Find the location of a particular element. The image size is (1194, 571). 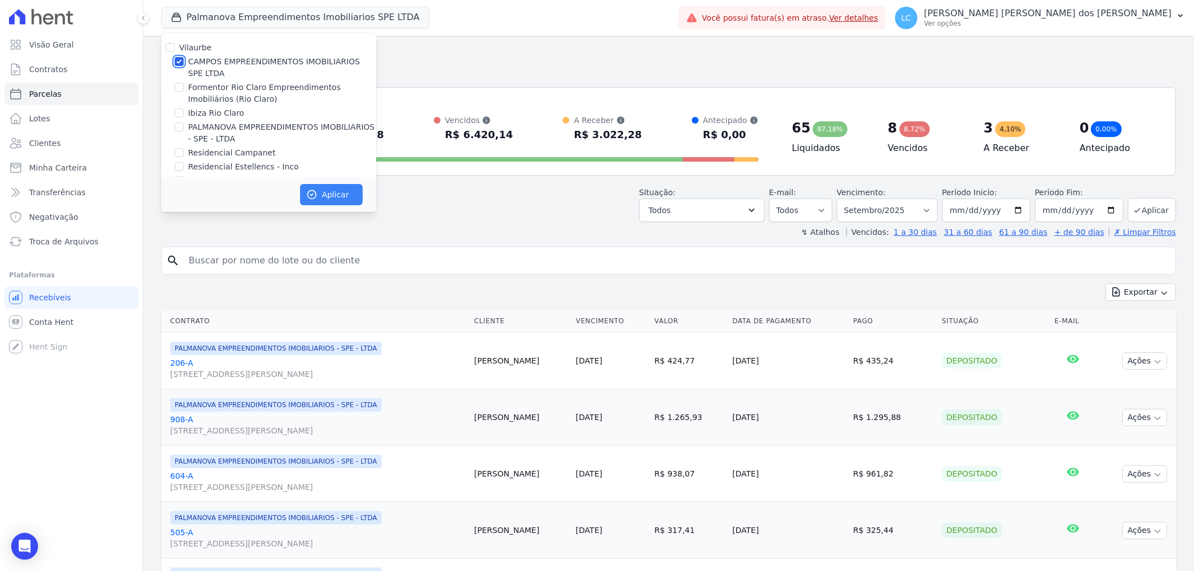

div: Open Intercom Messenger is located at coordinates (25, 547).